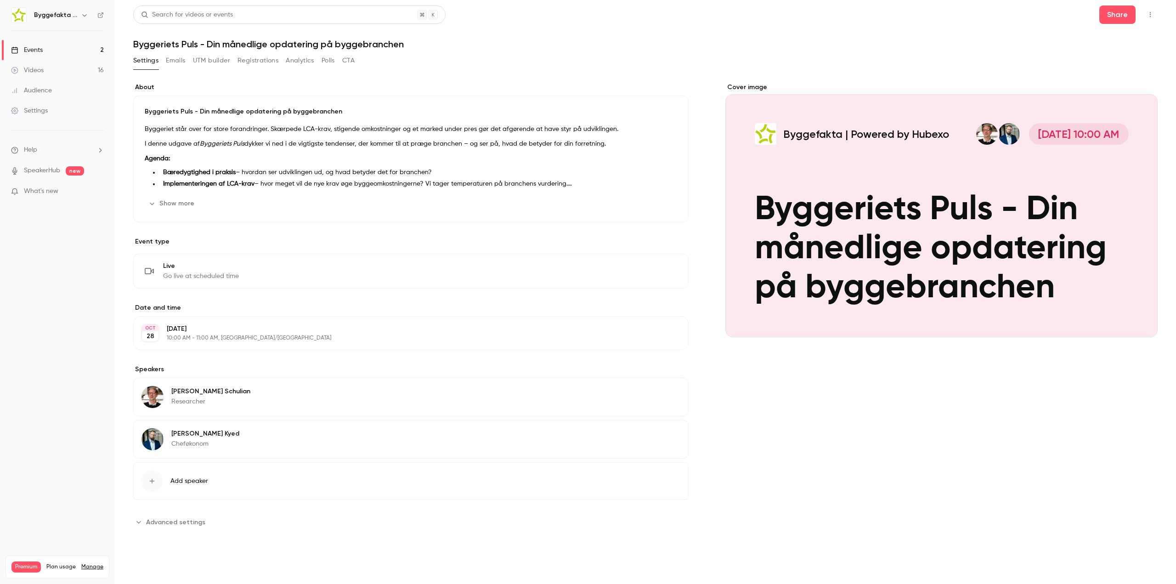  Describe the element at coordinates (31, 90) in the screenshot. I see `div: Audience` at that location.